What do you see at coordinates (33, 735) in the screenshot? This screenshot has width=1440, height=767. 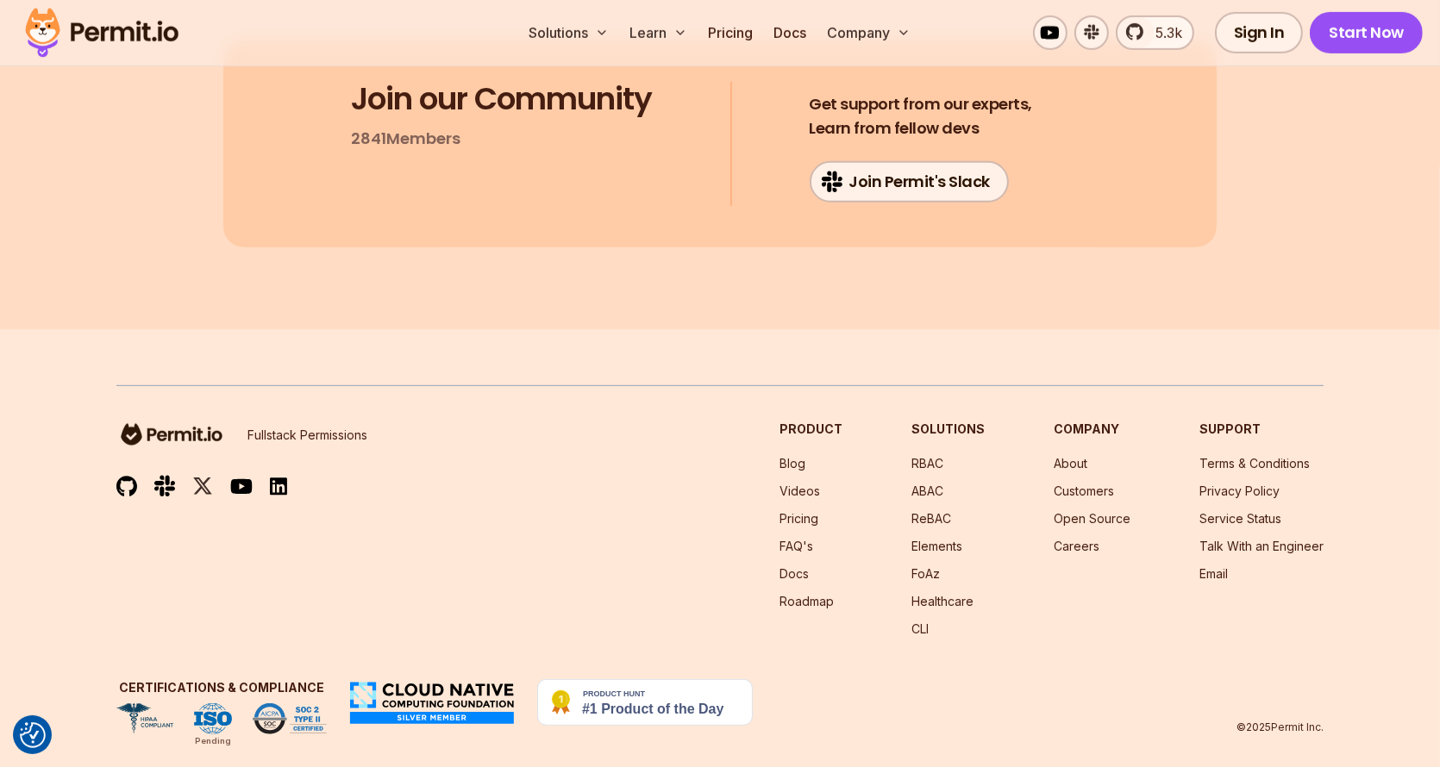 I see `button: Consent Preferences` at bounding box center [33, 735].